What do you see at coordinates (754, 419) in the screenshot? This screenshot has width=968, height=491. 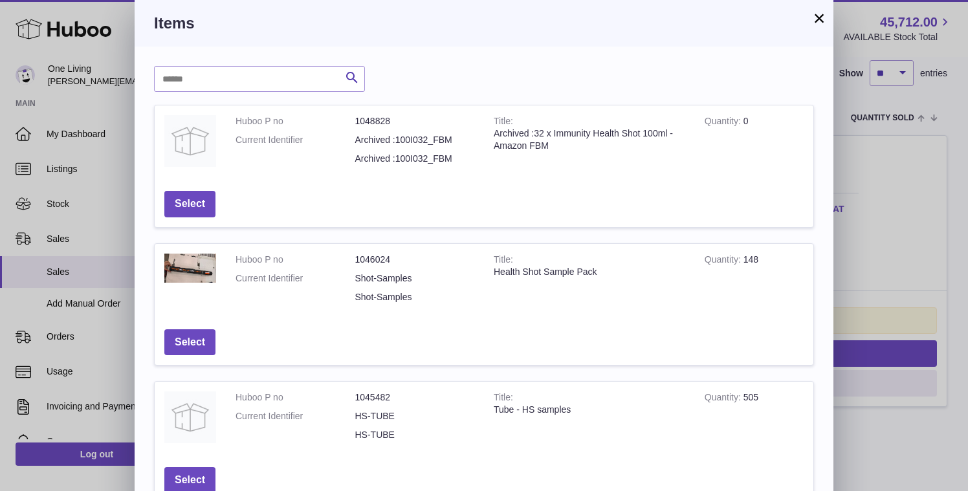 I see `td: 505` at bounding box center [754, 419].